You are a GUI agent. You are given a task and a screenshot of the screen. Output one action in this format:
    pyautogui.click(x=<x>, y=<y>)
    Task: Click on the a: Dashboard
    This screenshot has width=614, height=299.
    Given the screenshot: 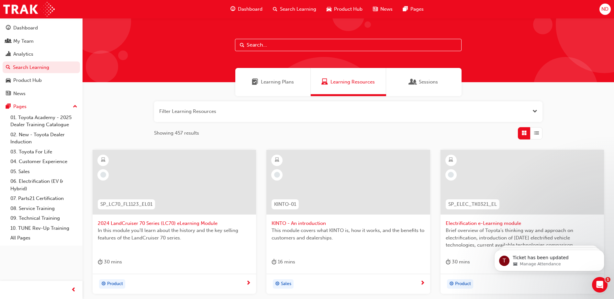 What is the action you would take?
    pyautogui.click(x=41, y=28)
    